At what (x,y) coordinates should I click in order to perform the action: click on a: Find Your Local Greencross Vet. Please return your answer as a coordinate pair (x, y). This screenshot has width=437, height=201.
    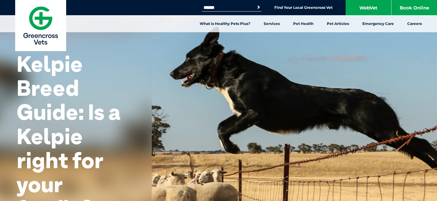
    Looking at the image, I should click on (303, 8).